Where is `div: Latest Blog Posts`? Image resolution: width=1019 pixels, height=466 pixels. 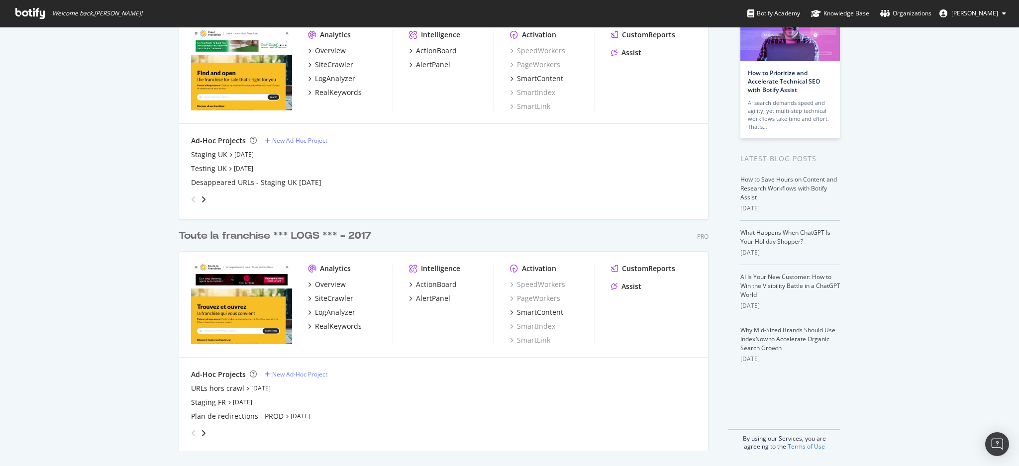
div: Latest Blog Posts is located at coordinates (790, 159).